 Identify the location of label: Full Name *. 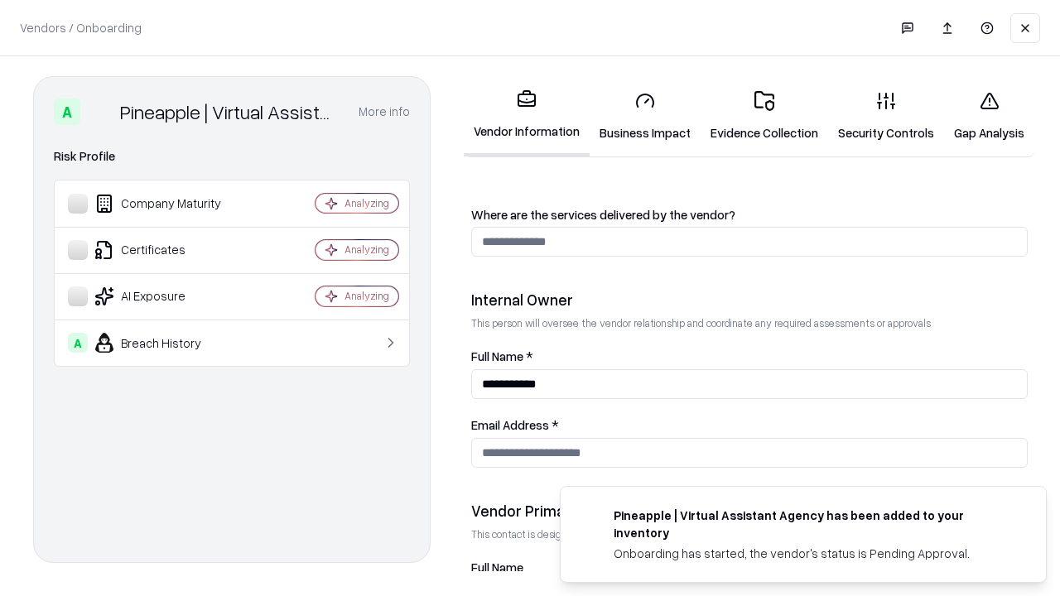
(749, 356).